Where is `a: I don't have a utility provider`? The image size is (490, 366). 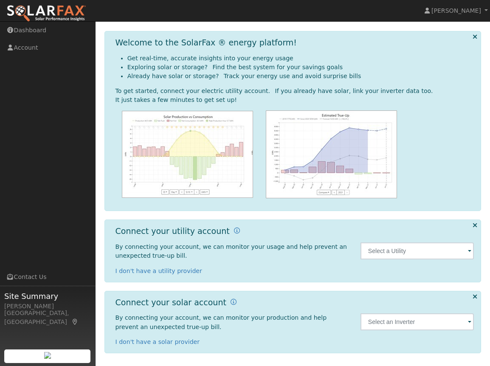 a: I don't have a utility provider is located at coordinates (159, 271).